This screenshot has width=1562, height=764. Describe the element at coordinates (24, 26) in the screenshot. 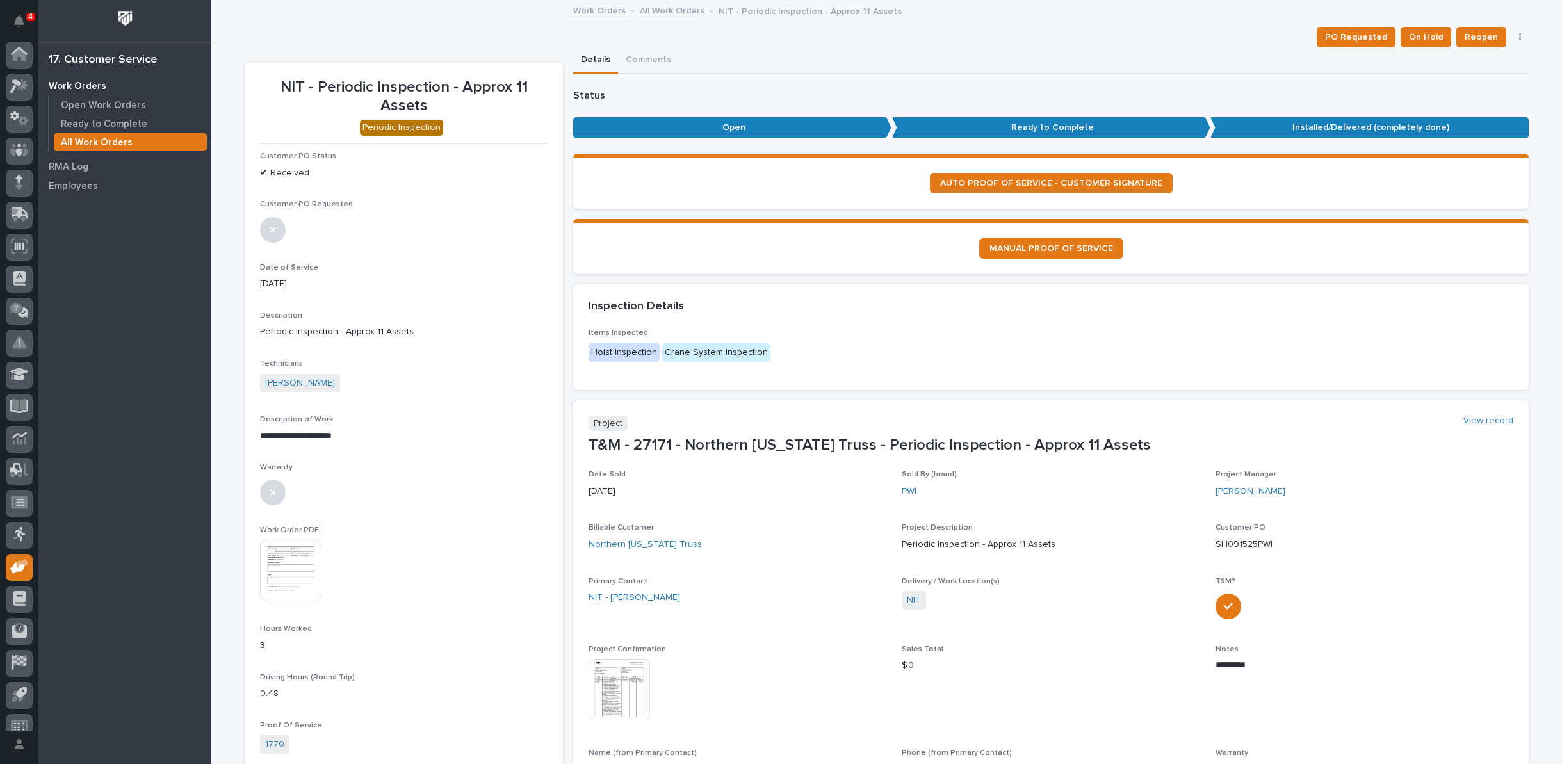

I see `div: Notifications4` at that location.